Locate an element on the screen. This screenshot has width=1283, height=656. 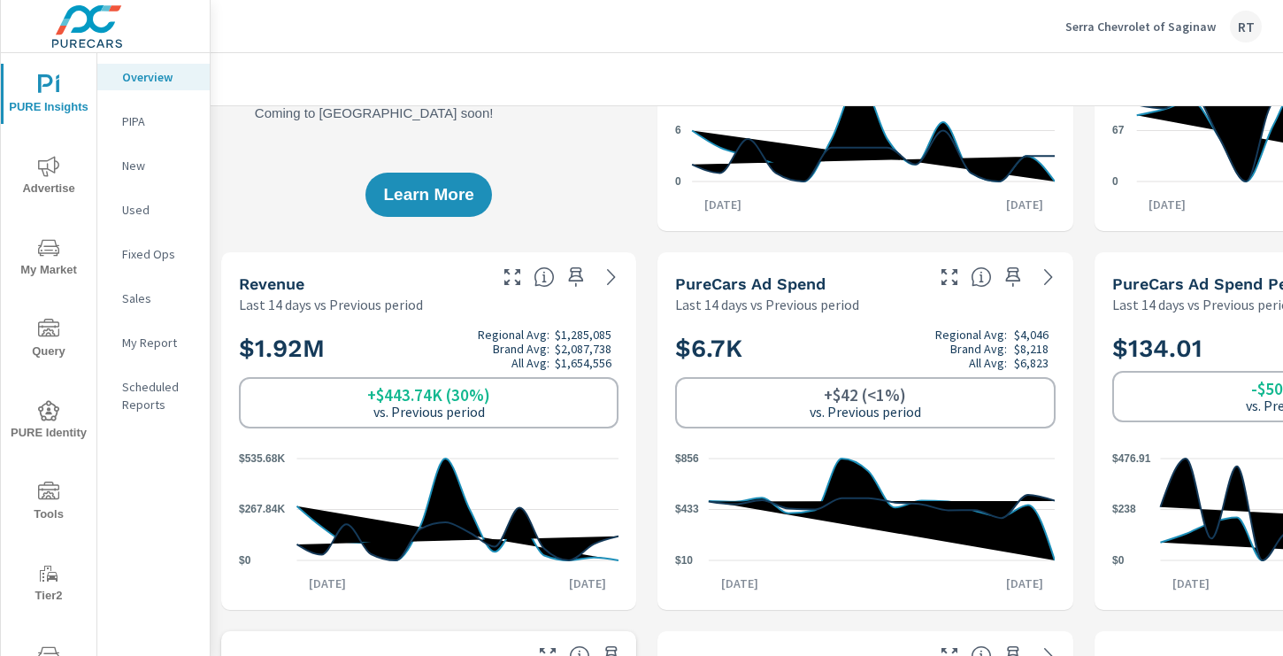
h5: Revenue is located at coordinates (272, 283).